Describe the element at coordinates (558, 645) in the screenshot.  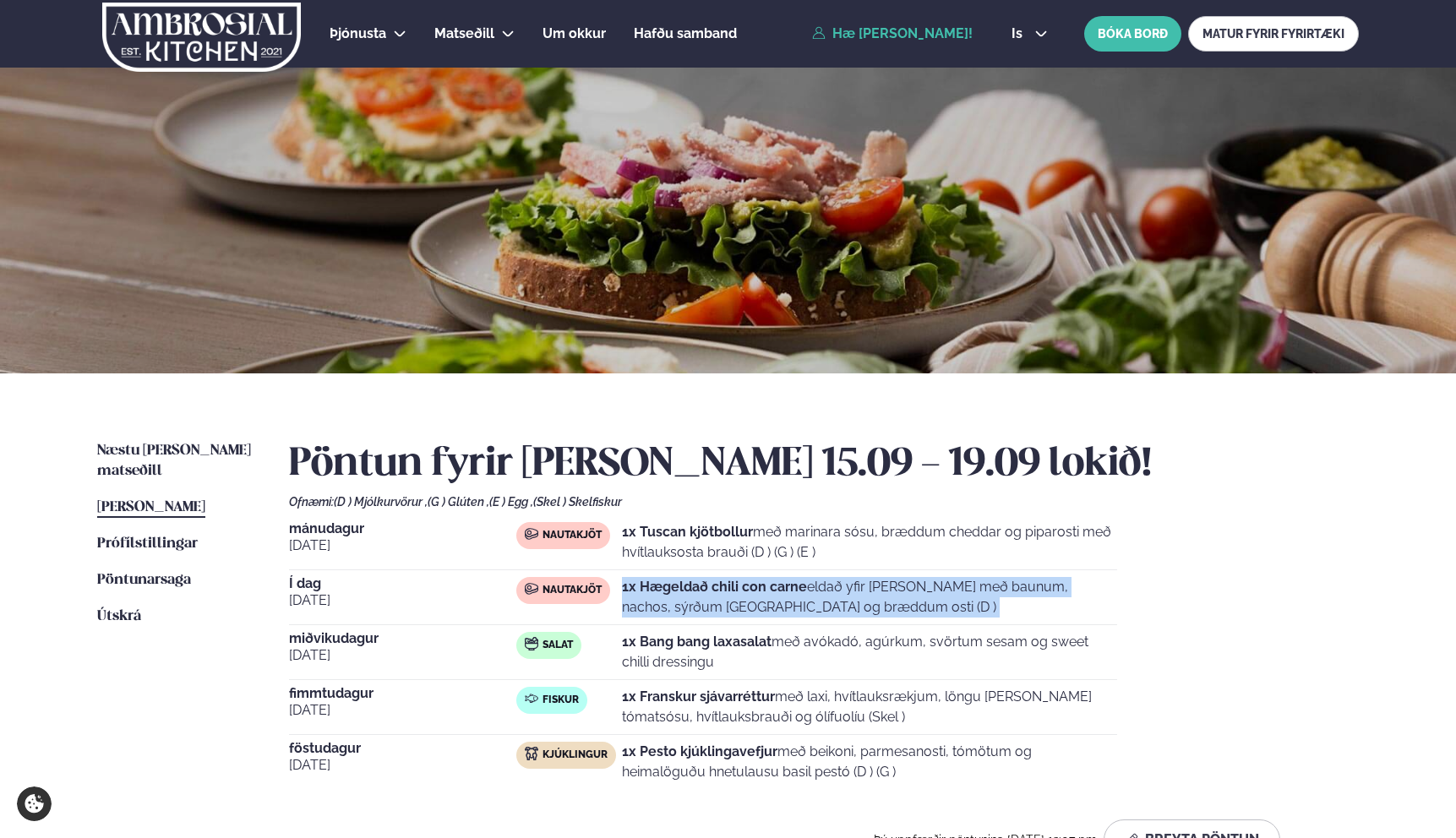
I see `span: Salat` at that location.